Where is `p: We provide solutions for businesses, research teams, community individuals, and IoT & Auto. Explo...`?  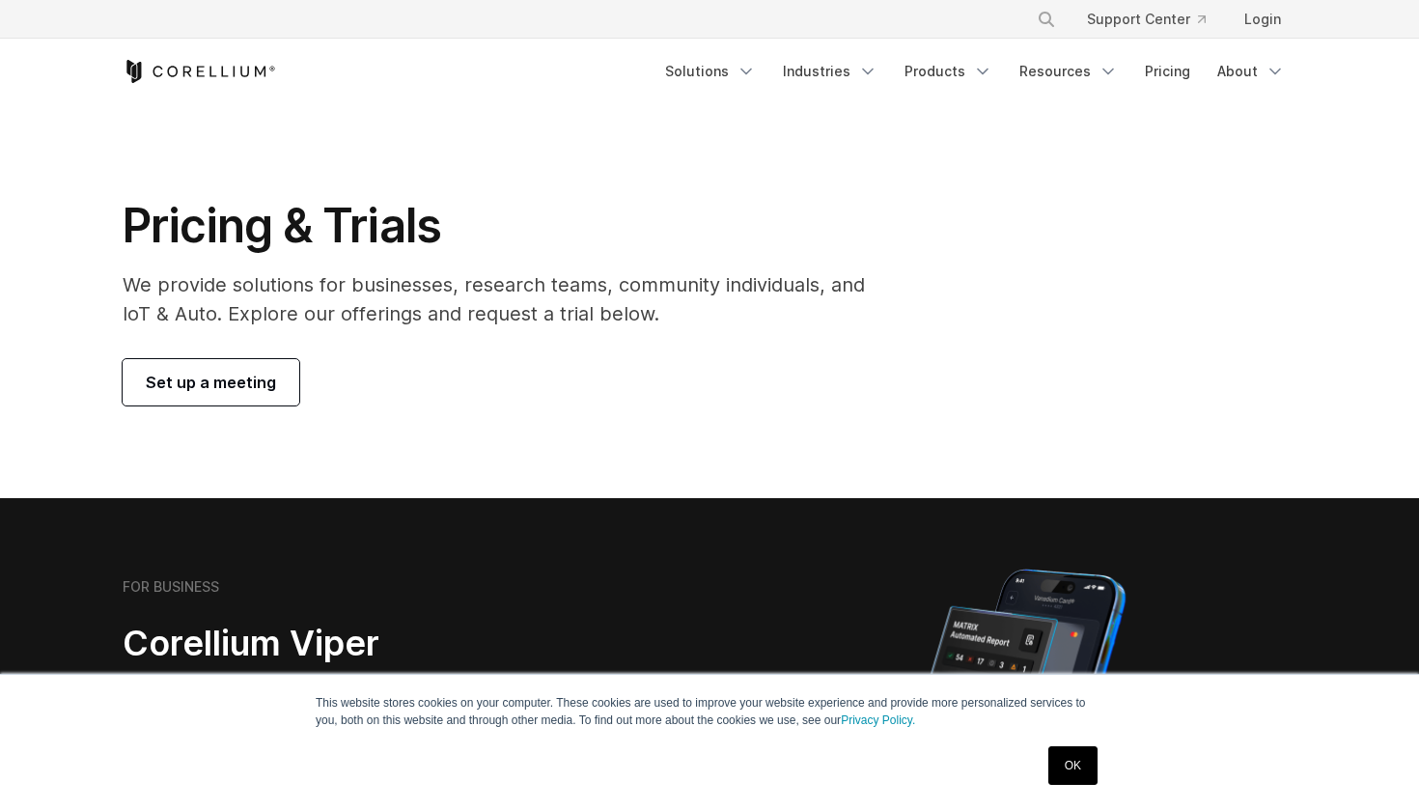
p: We provide solutions for businesses, research teams, community individuals, and IoT & Auto. Explo... is located at coordinates (507, 299).